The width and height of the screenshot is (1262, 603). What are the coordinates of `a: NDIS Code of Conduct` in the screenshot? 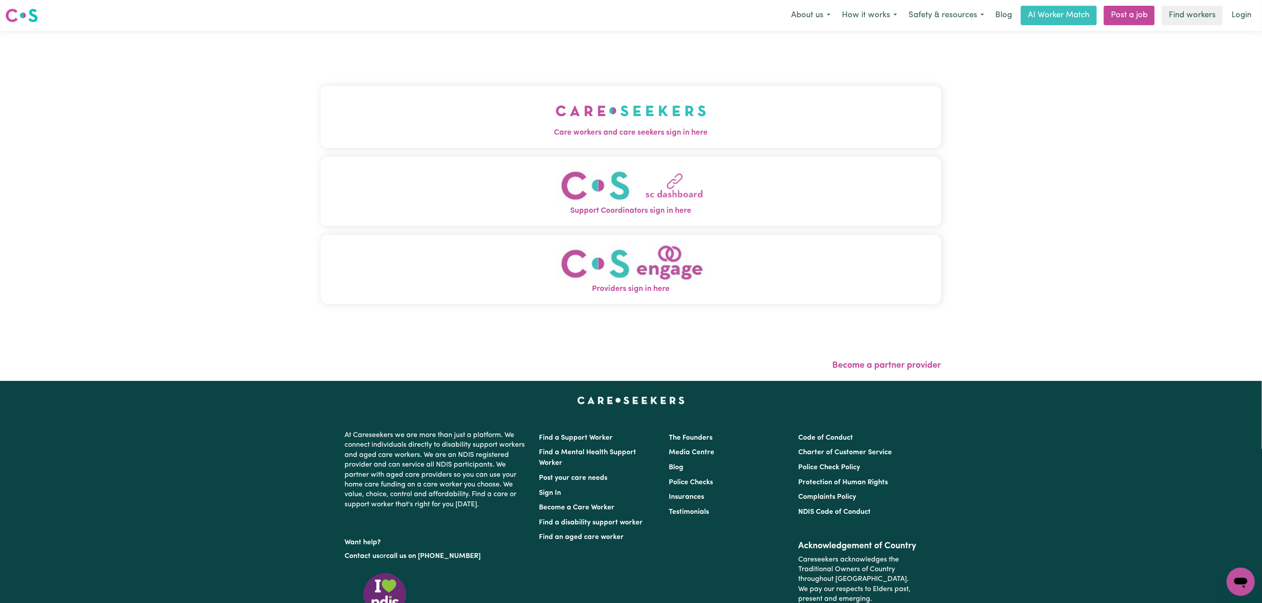 It's located at (834, 512).